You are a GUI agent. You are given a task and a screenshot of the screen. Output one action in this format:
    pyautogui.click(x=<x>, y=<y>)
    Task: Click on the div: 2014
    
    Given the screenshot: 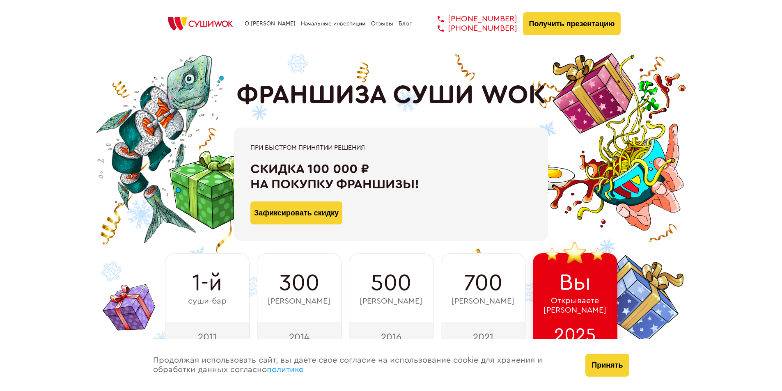 What is the action you would take?
    pyautogui.click(x=299, y=337)
    